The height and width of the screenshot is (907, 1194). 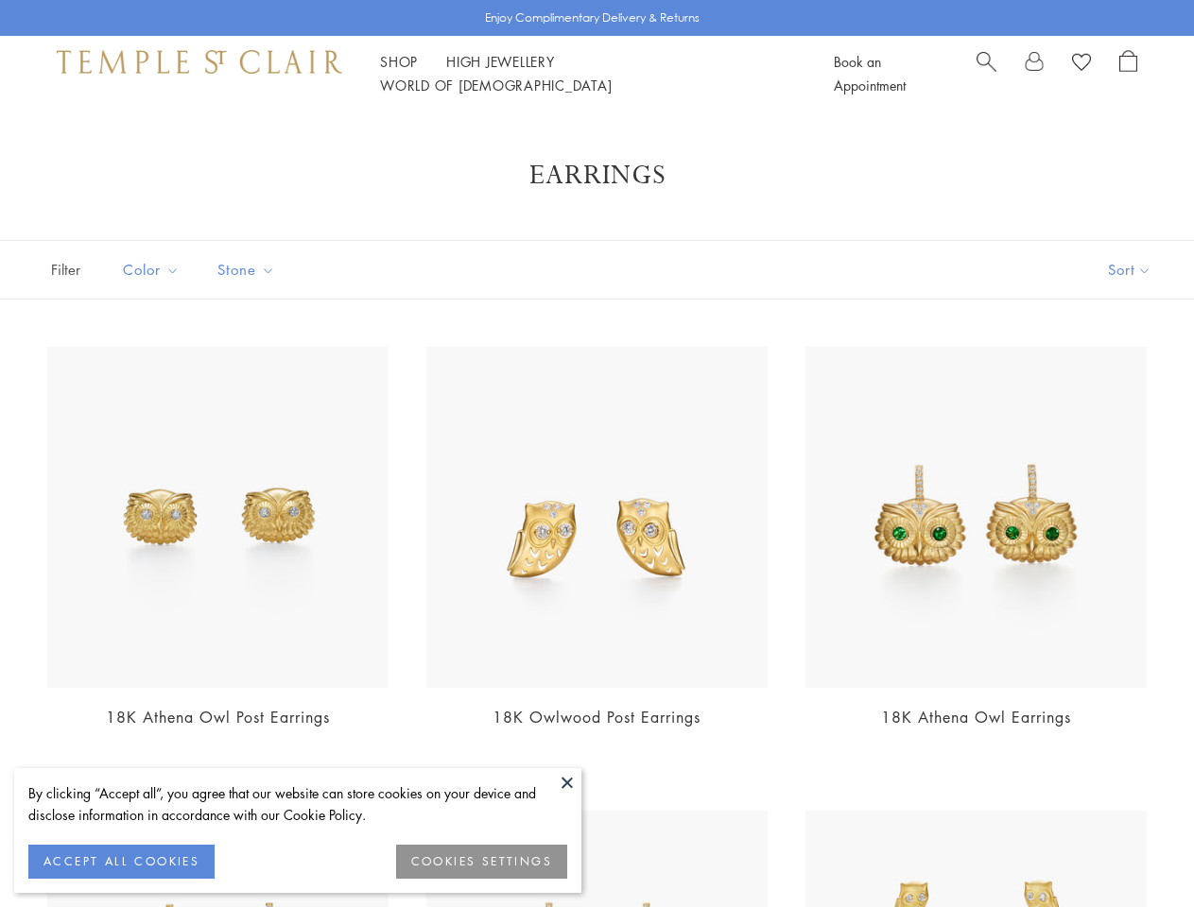 What do you see at coordinates (153, 269) in the screenshot?
I see `span: Color` at bounding box center [153, 269].